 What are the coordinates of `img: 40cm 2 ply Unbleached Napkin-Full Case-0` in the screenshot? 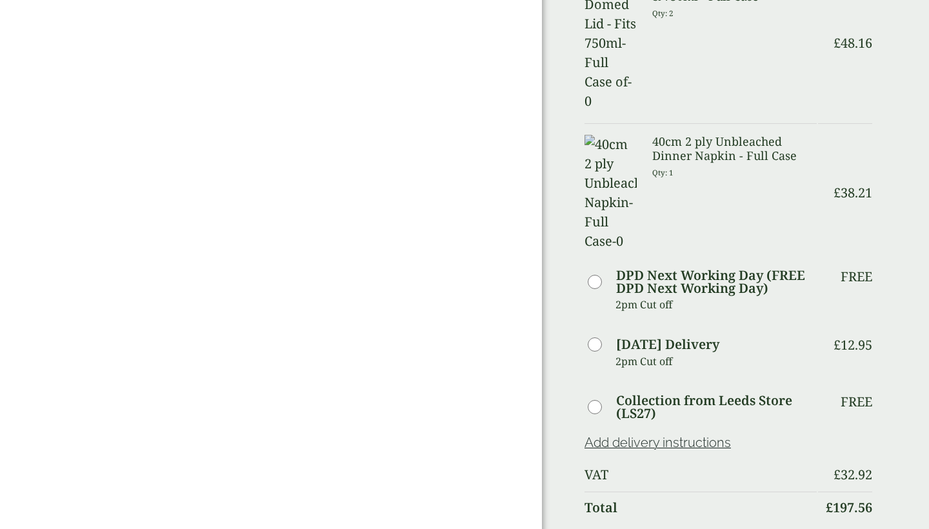 It's located at (611, 193).